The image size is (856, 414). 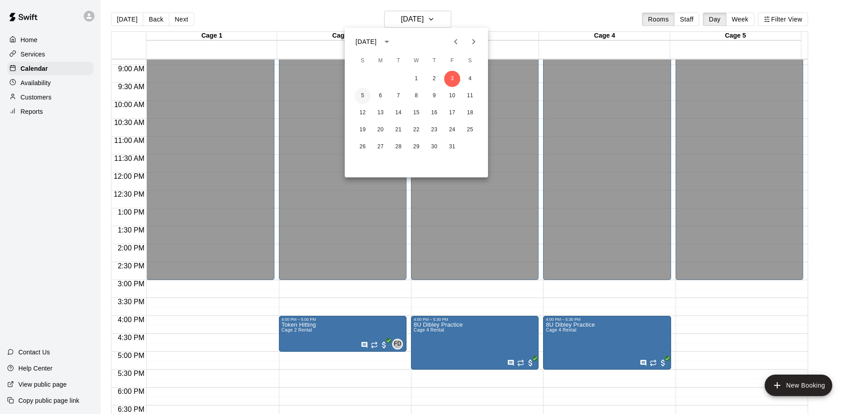 What do you see at coordinates (416, 113) in the screenshot?
I see `button: 15` at bounding box center [416, 113].